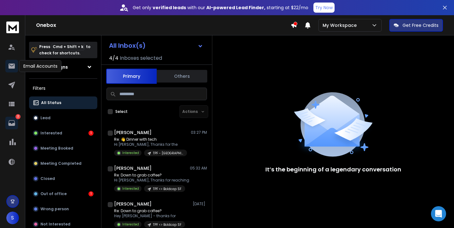 The width and height of the screenshot is (454, 228). I want to click on h1: All Inbox(s), so click(127, 45).